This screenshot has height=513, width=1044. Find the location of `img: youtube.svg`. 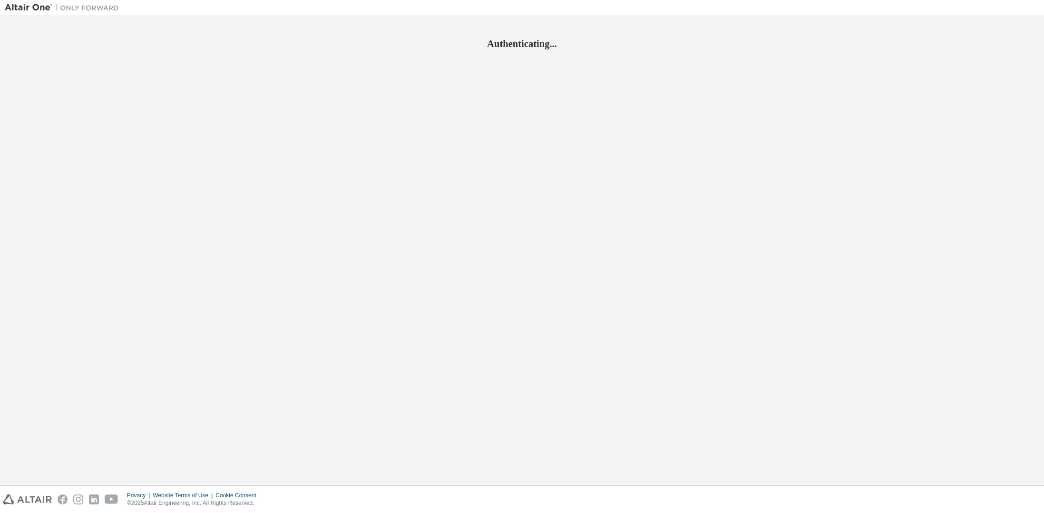

img: youtube.svg is located at coordinates (111, 500).